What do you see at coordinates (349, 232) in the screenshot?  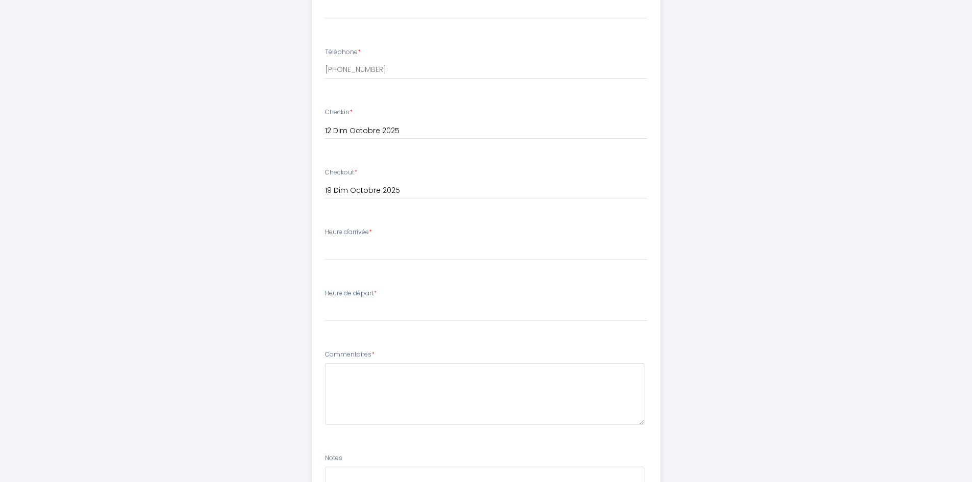 I see `label: Heure d'arrivée` at bounding box center [349, 232].